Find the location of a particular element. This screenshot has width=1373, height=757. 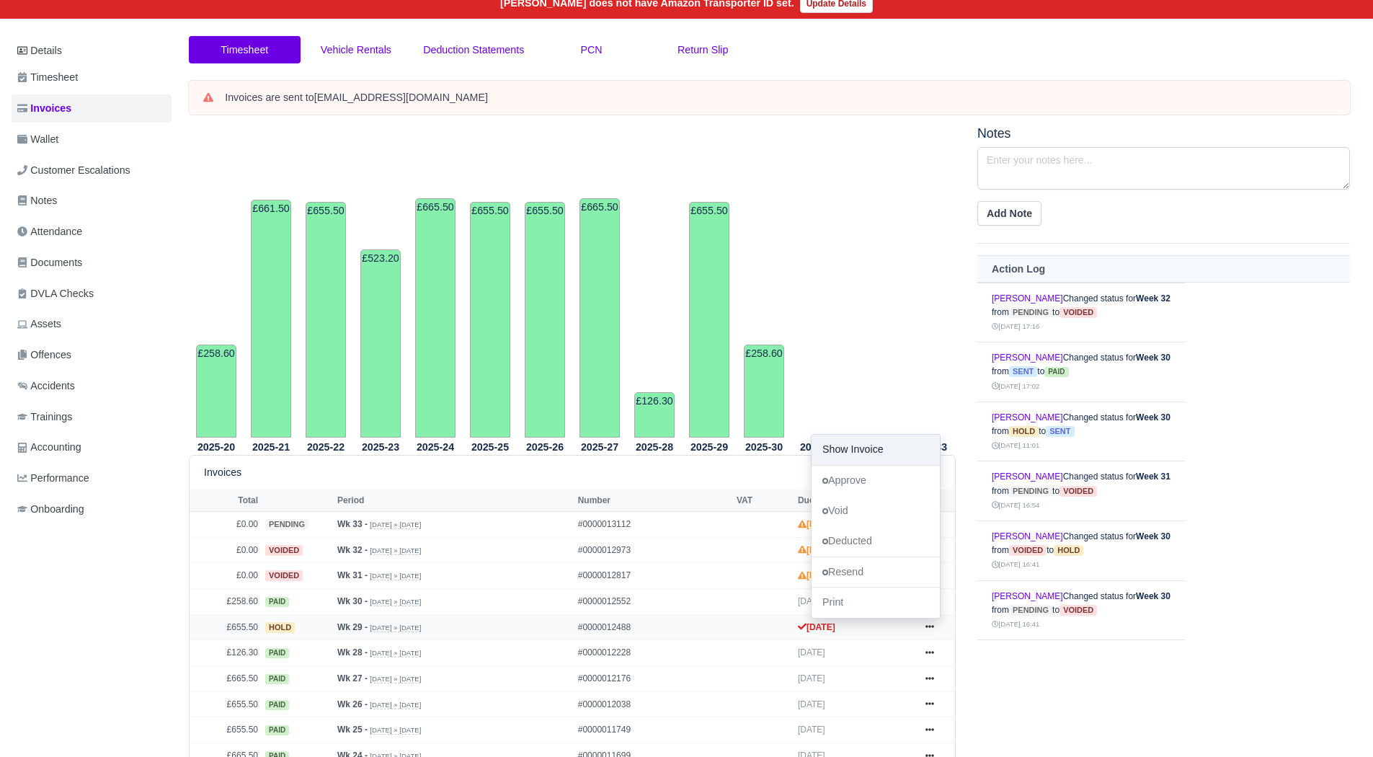

a: Trainings is located at coordinates (92, 416).